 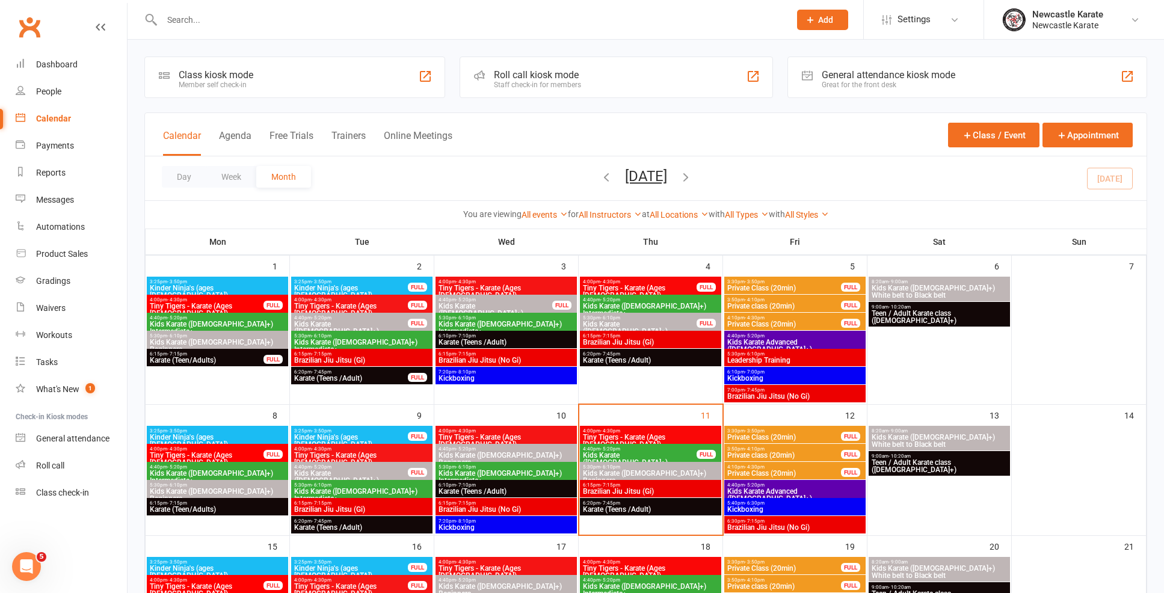 What do you see at coordinates (679, 215) in the screenshot?
I see `a: All Locations` at bounding box center [679, 215].